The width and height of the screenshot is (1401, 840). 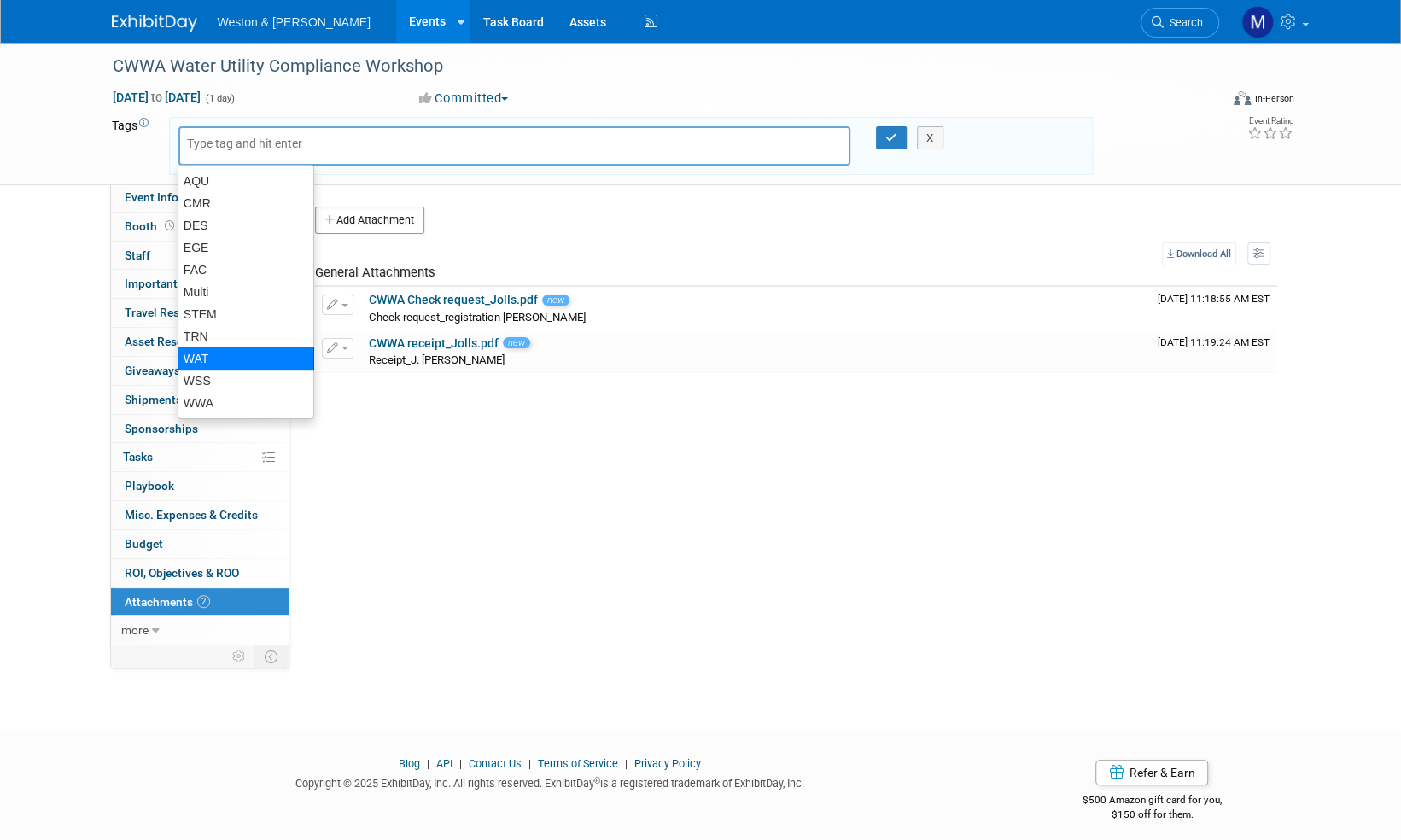 I want to click on div: In-Person, so click(x=1273, y=99).